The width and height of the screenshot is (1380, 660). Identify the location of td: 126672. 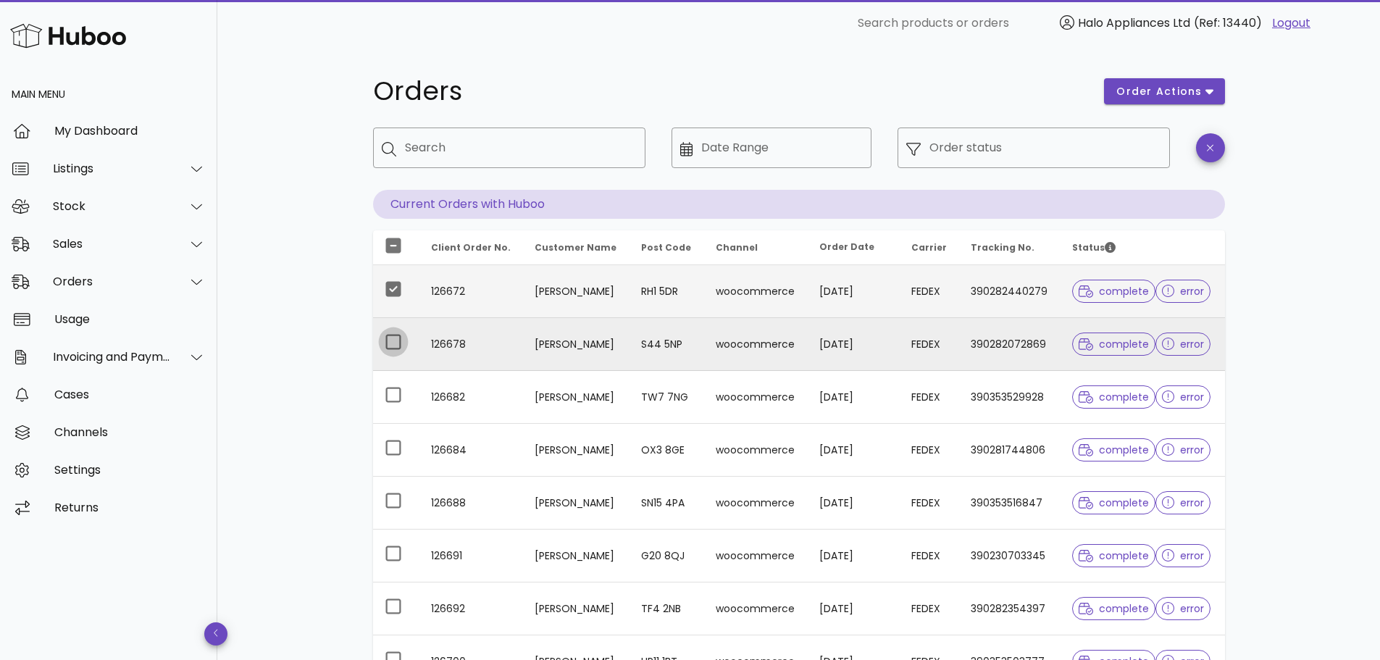
(472, 291).